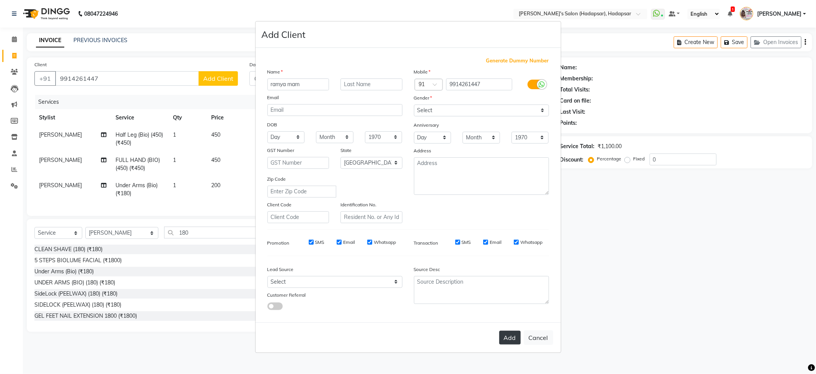 The width and height of the screenshot is (816, 374). What do you see at coordinates (286, 295) in the screenshot?
I see `label: Customer Referral` at bounding box center [286, 295].